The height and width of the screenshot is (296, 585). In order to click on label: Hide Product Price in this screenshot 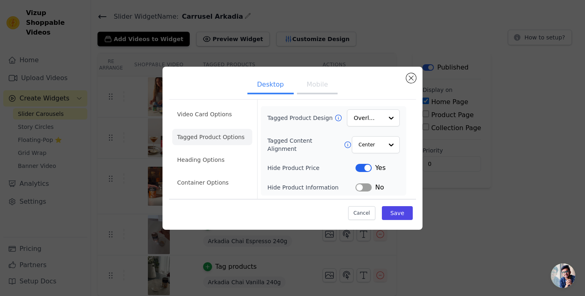, I will do `click(311, 168)`.